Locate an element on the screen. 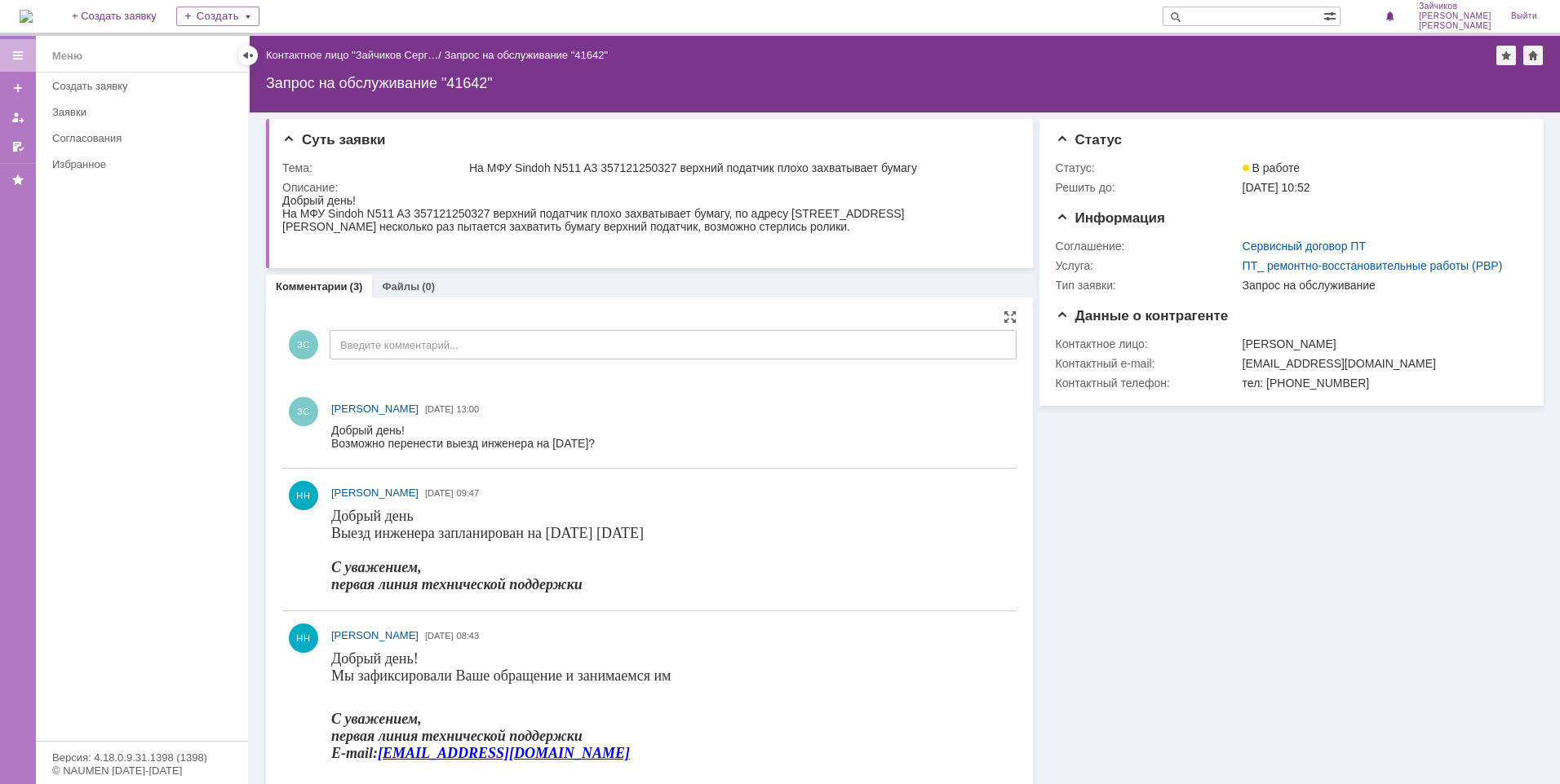  div: Услуга: is located at coordinates (1147, 266).